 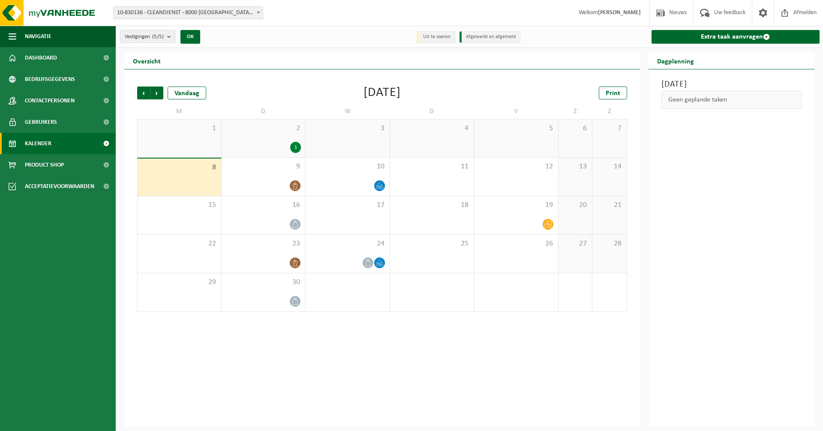 I want to click on span: 1, so click(x=179, y=129).